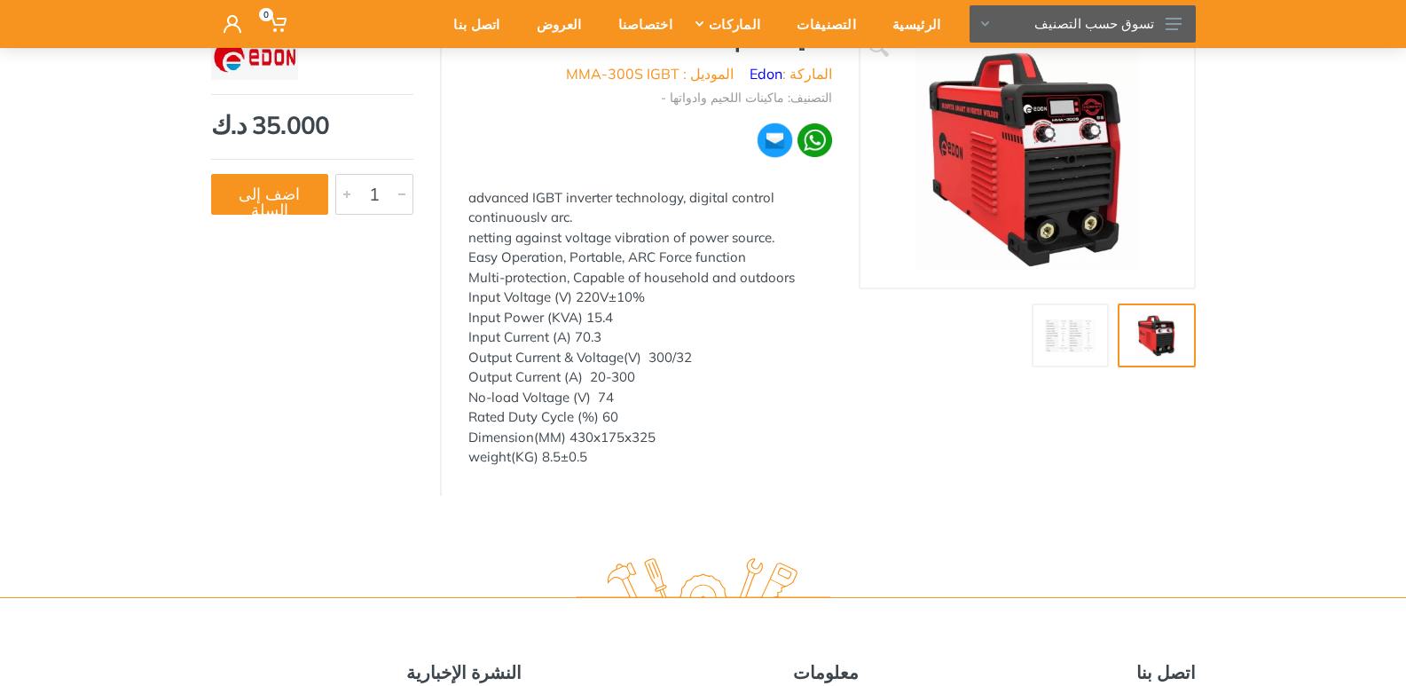 The height and width of the screenshot is (686, 1406). Describe the element at coordinates (650, 367) in the screenshot. I see `div: Multi-protection, Capable of household and outdoors weight(KG) 8.5±0.5` at that location.